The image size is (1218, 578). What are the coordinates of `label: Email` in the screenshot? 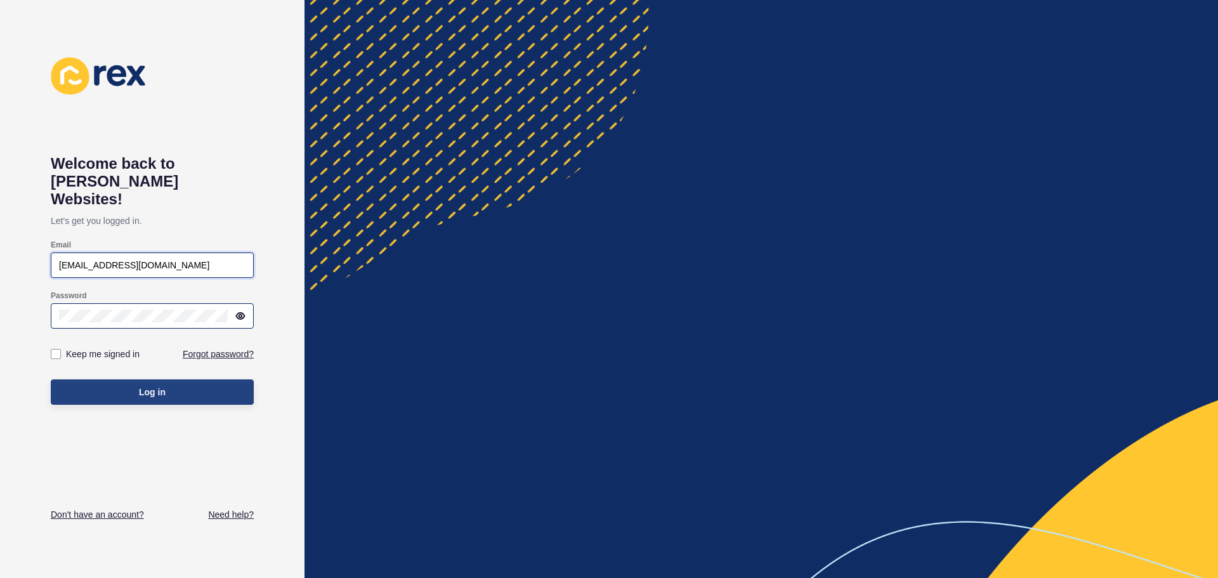 It's located at (61, 245).